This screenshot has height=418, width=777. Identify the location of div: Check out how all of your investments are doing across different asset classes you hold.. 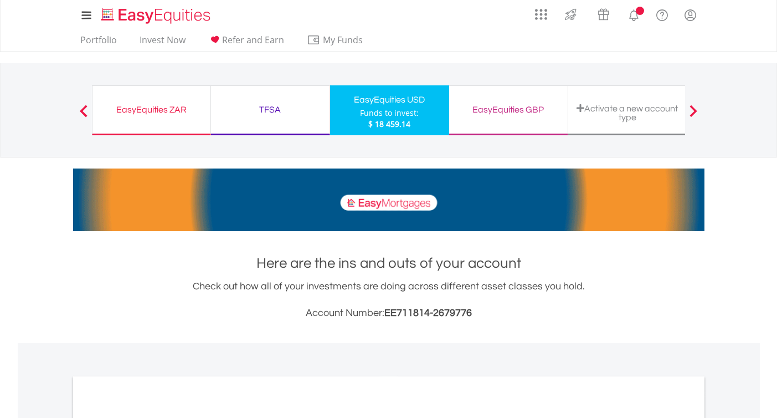
(389, 300).